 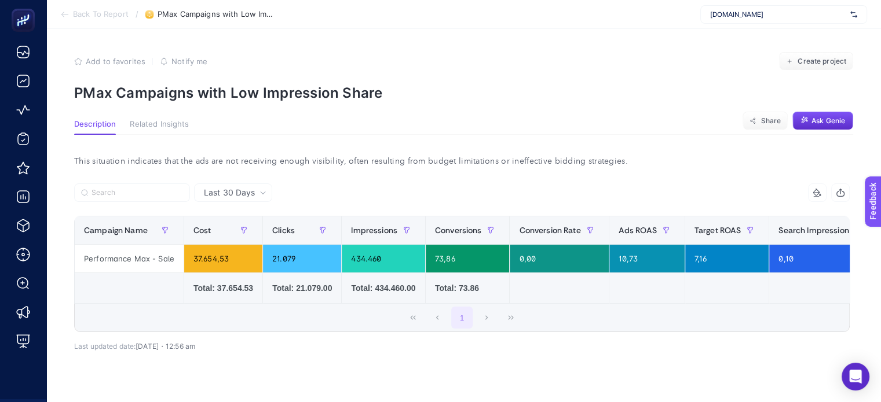 I want to click on input: Search, so click(x=137, y=193).